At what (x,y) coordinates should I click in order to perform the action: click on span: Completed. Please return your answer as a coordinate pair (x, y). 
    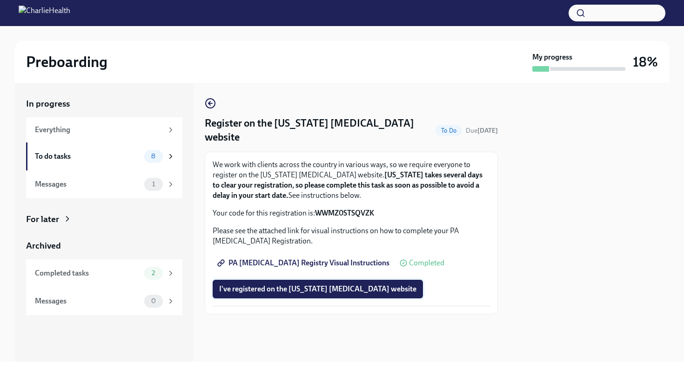
    Looking at the image, I should click on (427, 263).